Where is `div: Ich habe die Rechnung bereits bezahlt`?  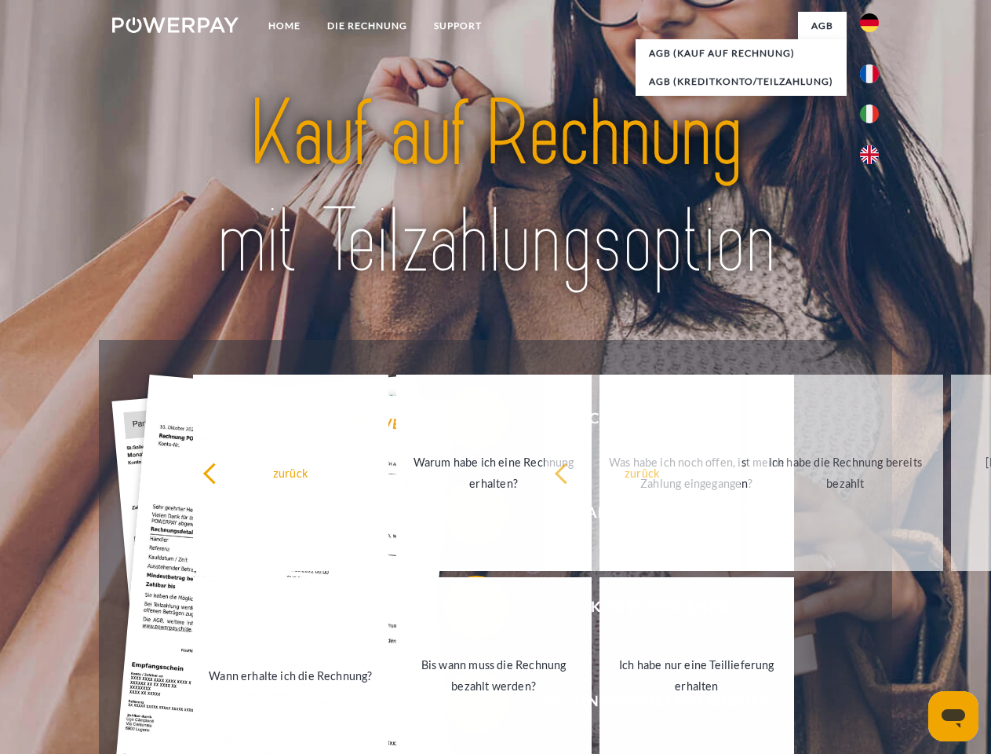
div: Ich habe die Rechnung bereits bezahlt is located at coordinates (845, 473).